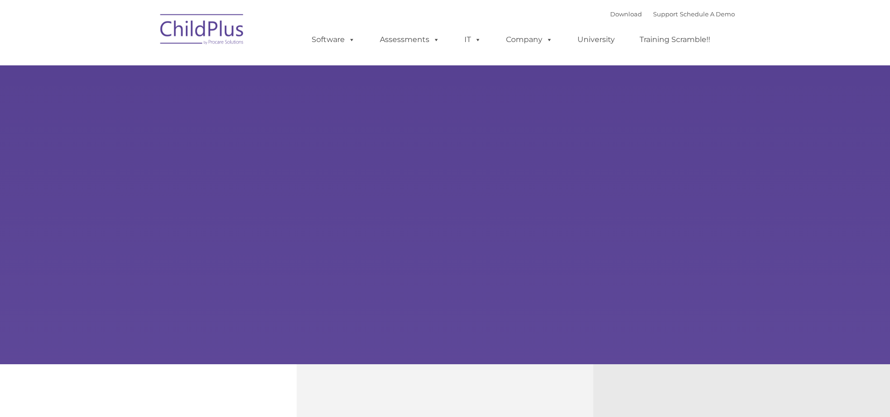  What do you see at coordinates (473, 40) in the screenshot?
I see `a: IT` at bounding box center [473, 40].